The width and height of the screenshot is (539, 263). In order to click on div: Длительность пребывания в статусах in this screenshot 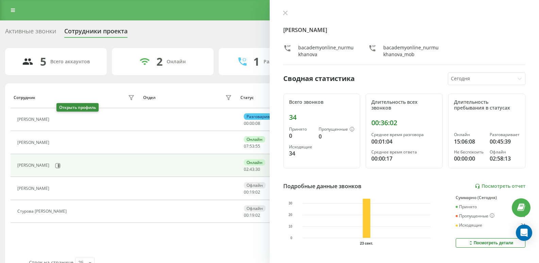, I will do `click(487, 105)`.